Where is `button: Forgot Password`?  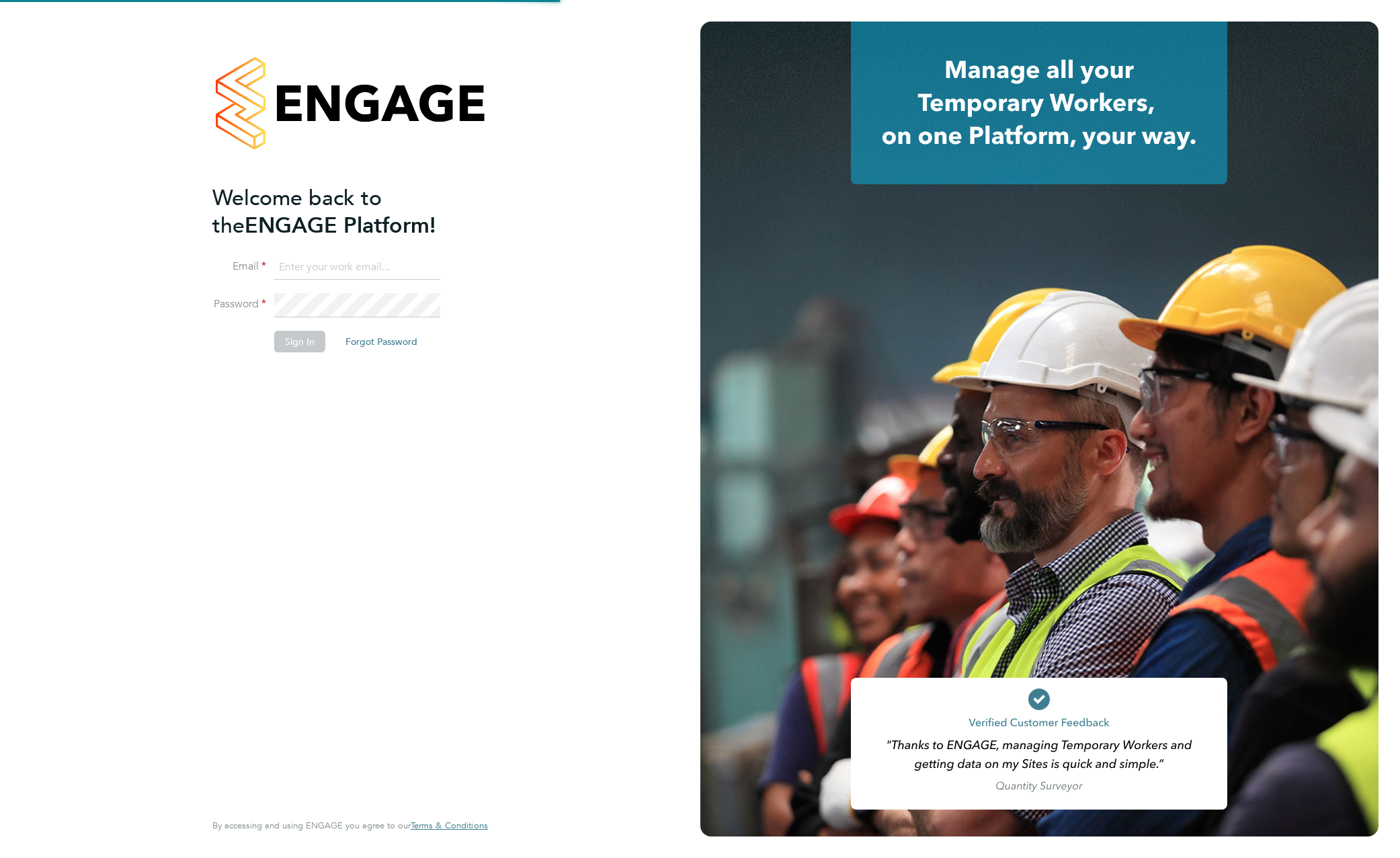 button: Forgot Password is located at coordinates (381, 342).